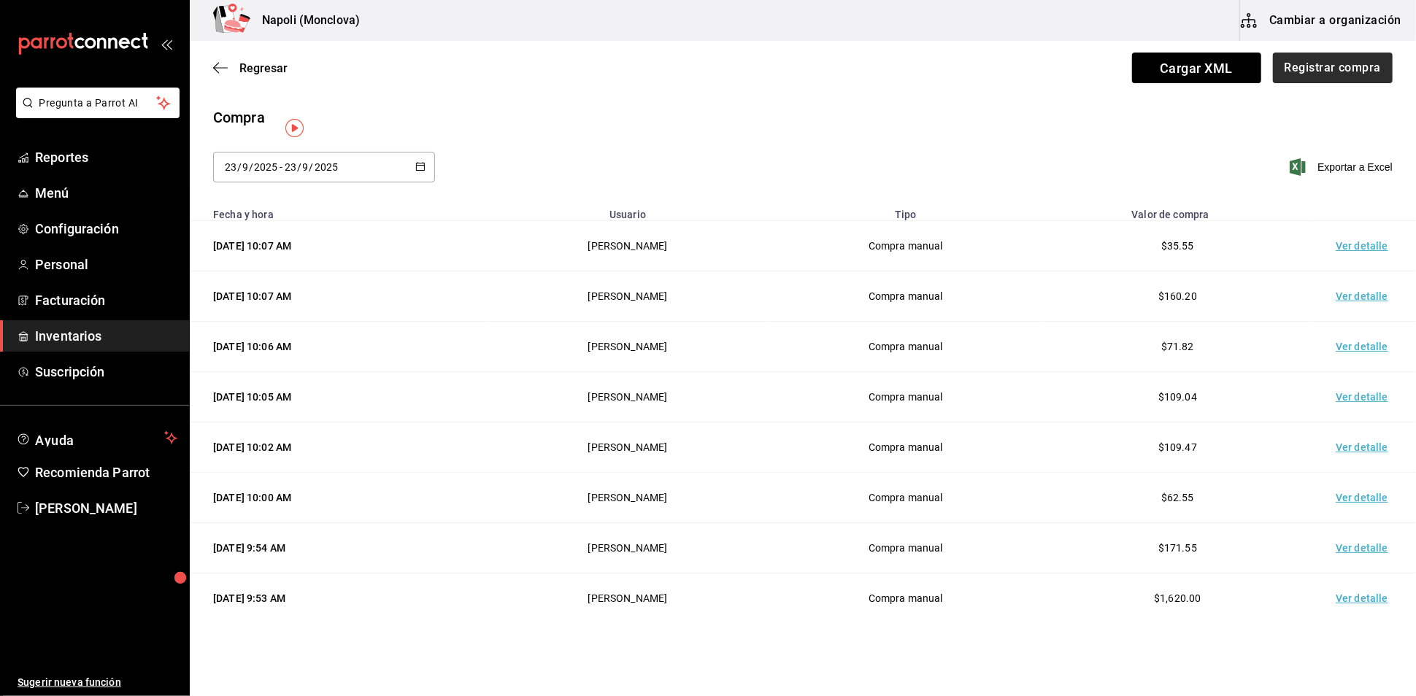  I want to click on button: open_drawer_menu, so click(166, 44).